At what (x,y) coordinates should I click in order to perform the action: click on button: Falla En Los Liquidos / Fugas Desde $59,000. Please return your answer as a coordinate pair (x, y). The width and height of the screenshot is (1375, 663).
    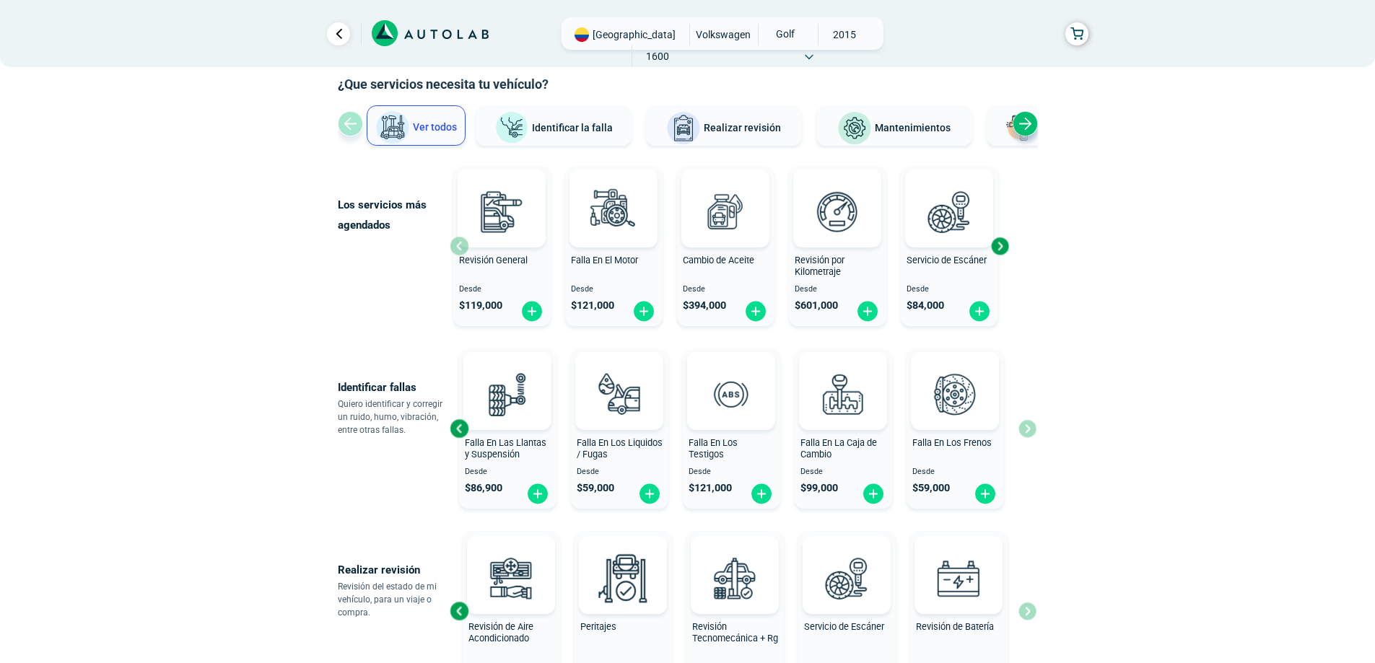
    Looking at the image, I should click on (619, 429).